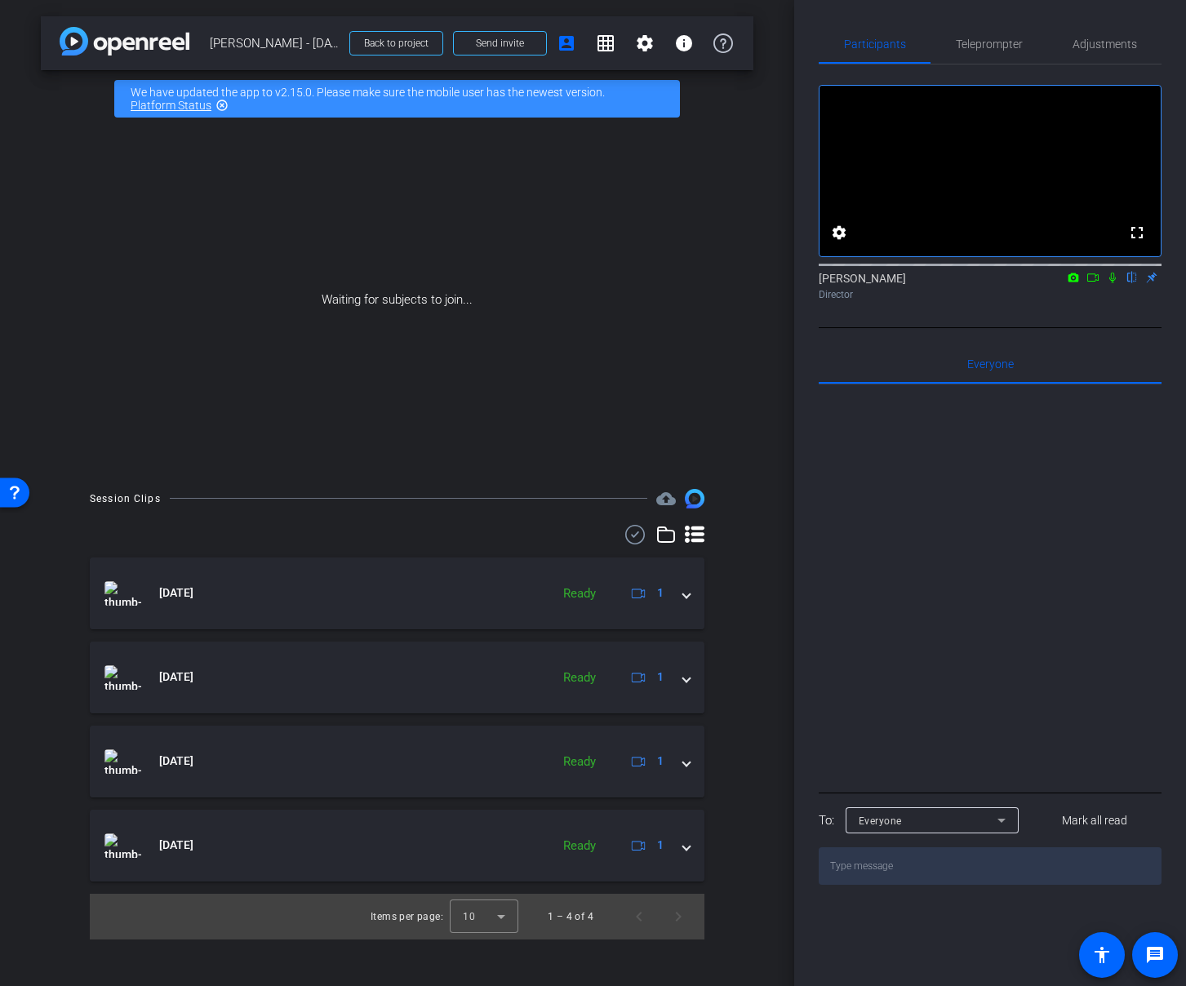 The width and height of the screenshot is (1186, 986). Describe the element at coordinates (826, 820) in the screenshot. I see `div: To:` at that location.